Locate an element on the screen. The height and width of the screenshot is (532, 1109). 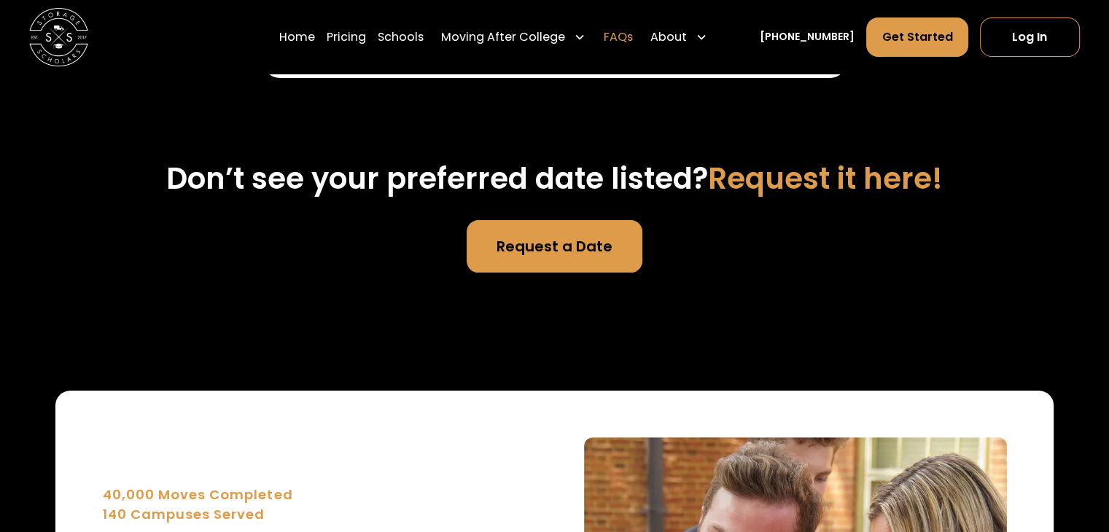
img: Storage Scholars main logo is located at coordinates (58, 36).